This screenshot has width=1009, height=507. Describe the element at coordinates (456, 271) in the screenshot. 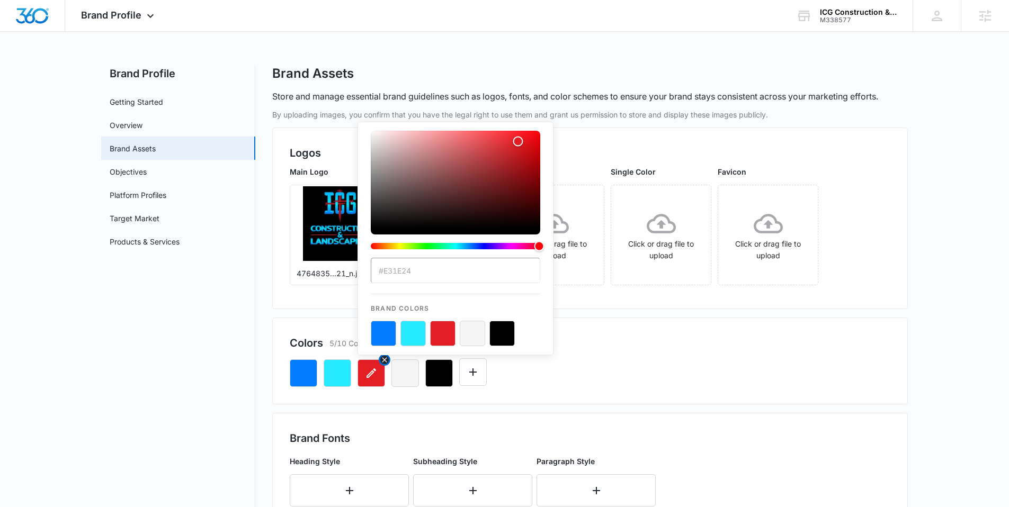

I see `input: color-picker-input` at that location.